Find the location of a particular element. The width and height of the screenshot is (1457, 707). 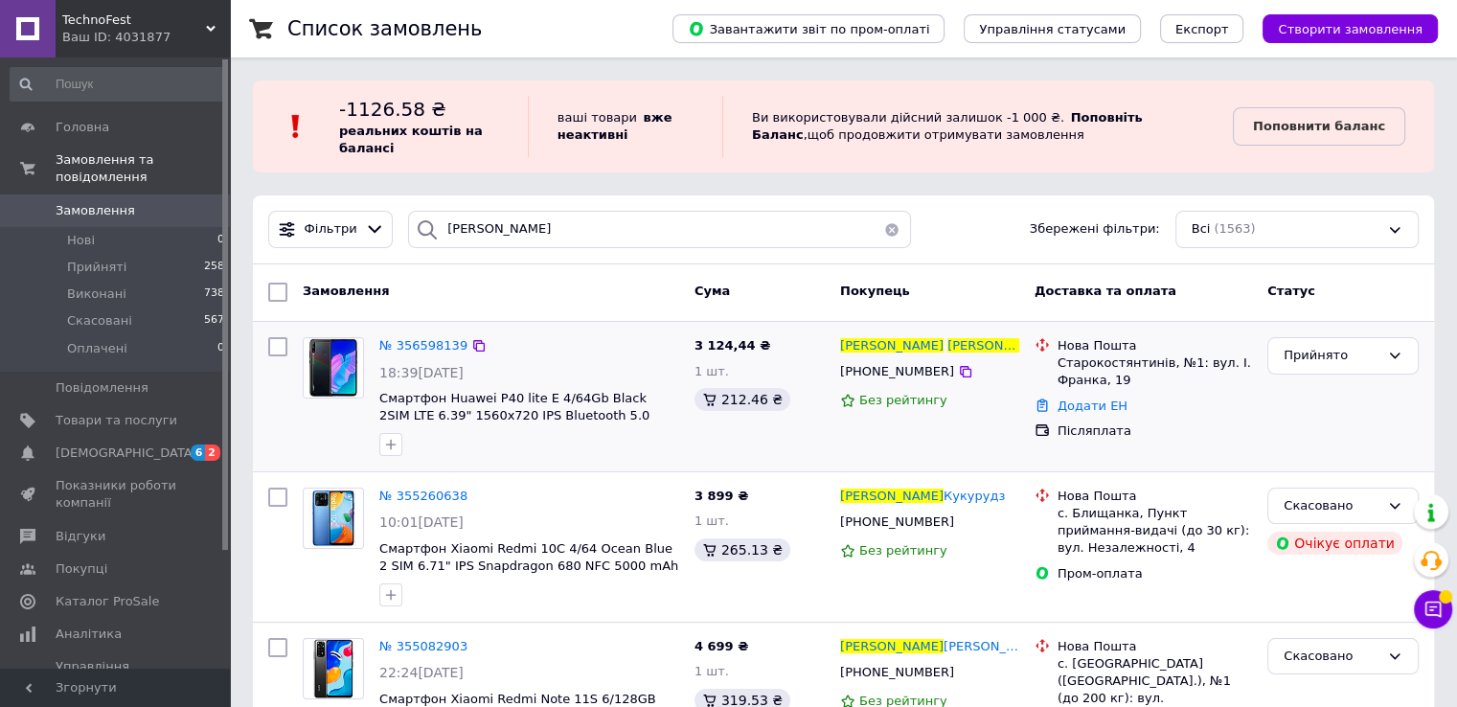

div: с. Блищанка, Пункт приймання-видачі (до 30 кг): вул. Незалежності, 4 is located at coordinates (1154, 531).